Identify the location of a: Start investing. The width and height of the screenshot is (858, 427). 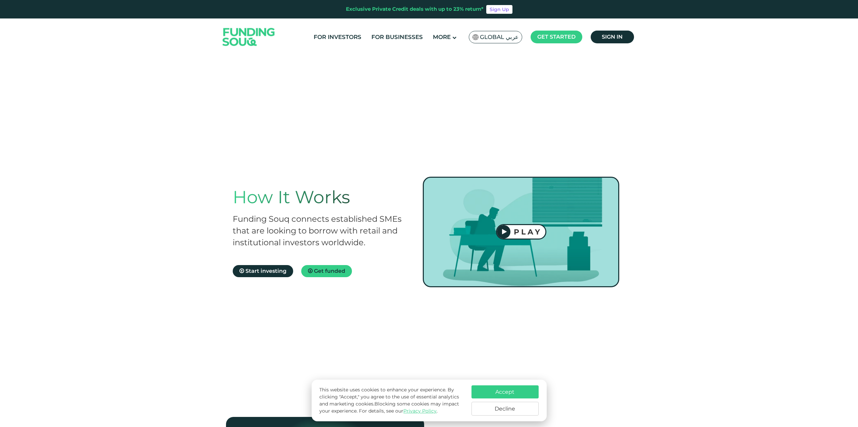
(263, 271).